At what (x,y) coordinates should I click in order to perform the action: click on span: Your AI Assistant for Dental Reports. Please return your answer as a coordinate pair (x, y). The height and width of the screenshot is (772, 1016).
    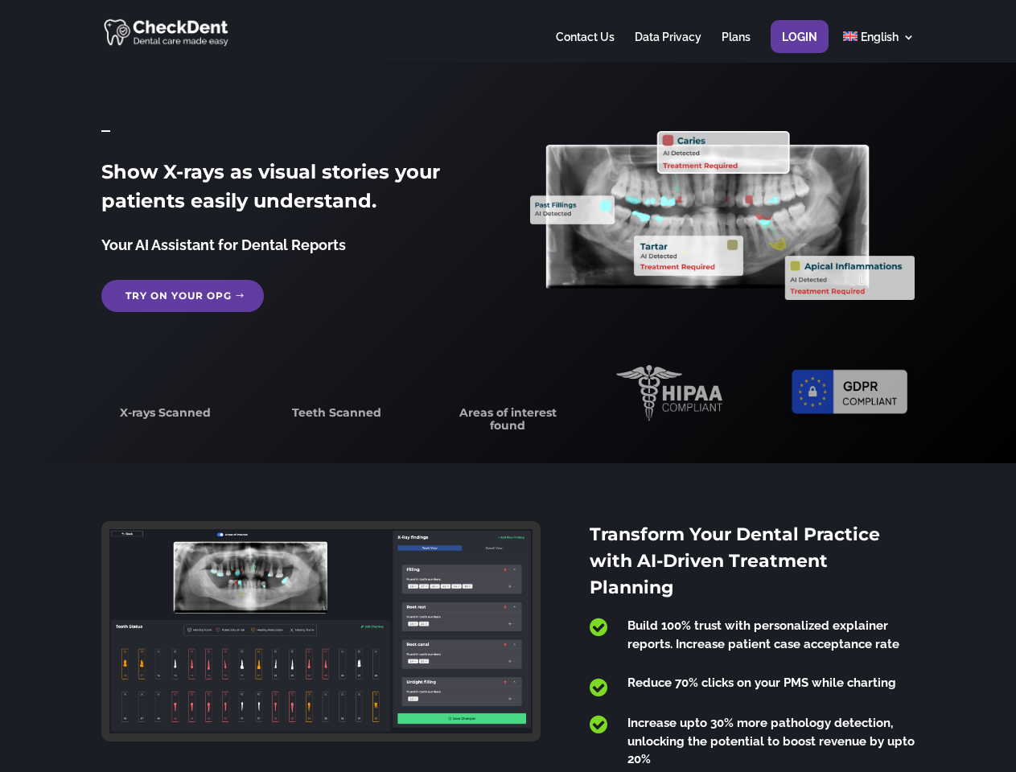
    Looking at the image, I should click on (224, 245).